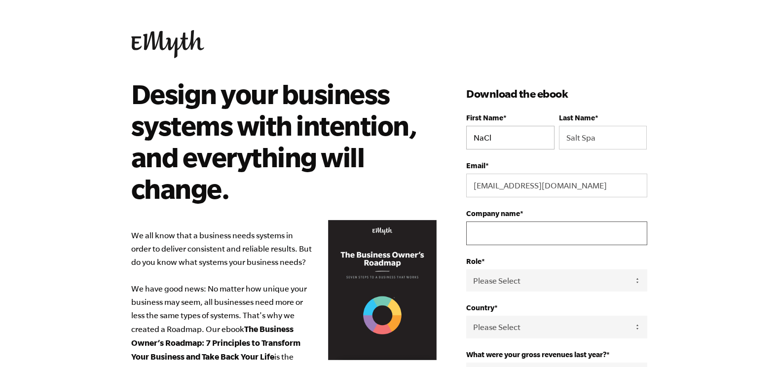 This screenshot has height=367, width=778. I want to click on h3: Download the ebook, so click(556, 94).